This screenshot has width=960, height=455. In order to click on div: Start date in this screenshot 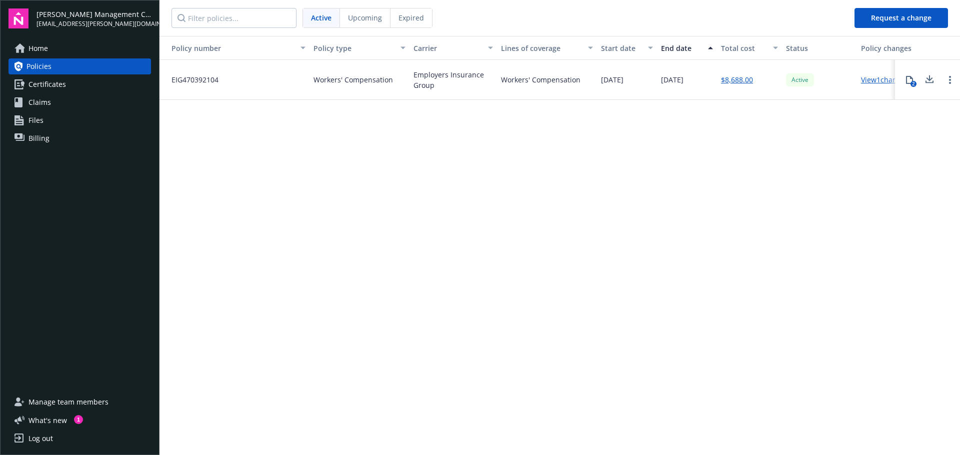, I will do `click(621, 48)`.